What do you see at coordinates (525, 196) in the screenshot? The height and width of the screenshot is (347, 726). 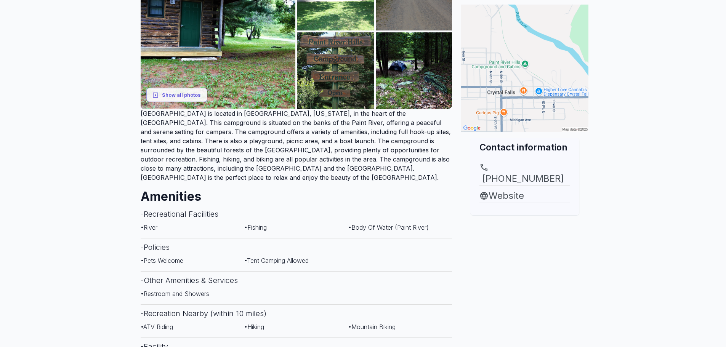 I see `a: Website` at bounding box center [525, 196].